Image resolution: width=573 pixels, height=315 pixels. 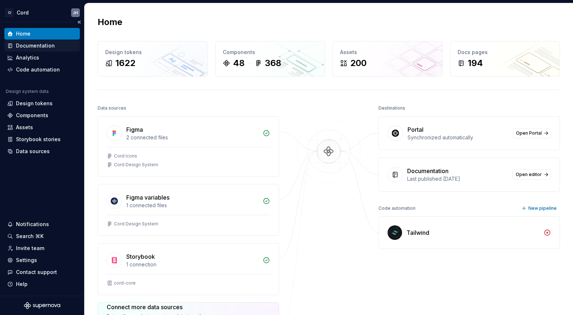 What do you see at coordinates (125, 283) in the screenshot?
I see `div: cord-core` at bounding box center [125, 283].